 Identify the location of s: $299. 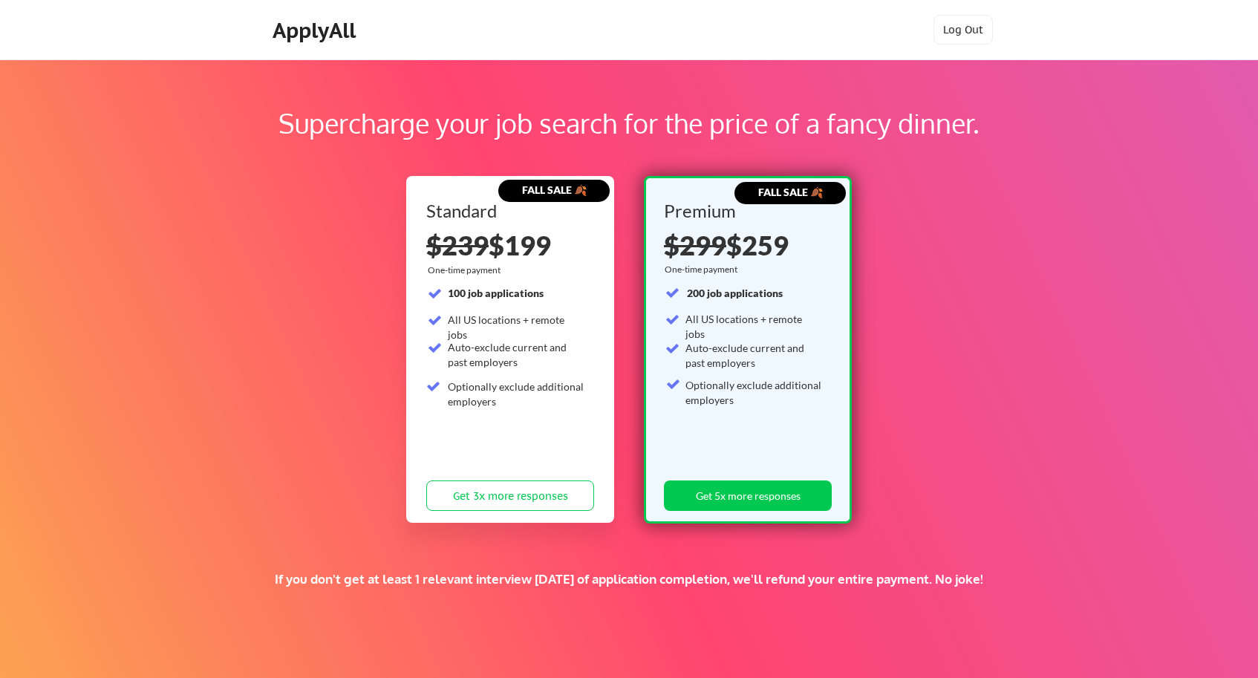
(695, 245).